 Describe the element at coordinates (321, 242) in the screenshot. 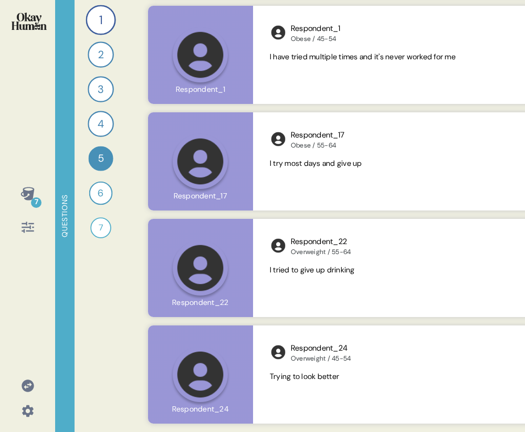

I see `div: Respondent_22` at that location.